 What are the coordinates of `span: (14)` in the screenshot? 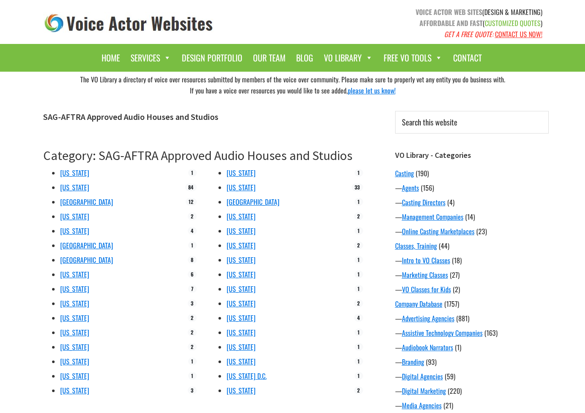 It's located at (470, 217).